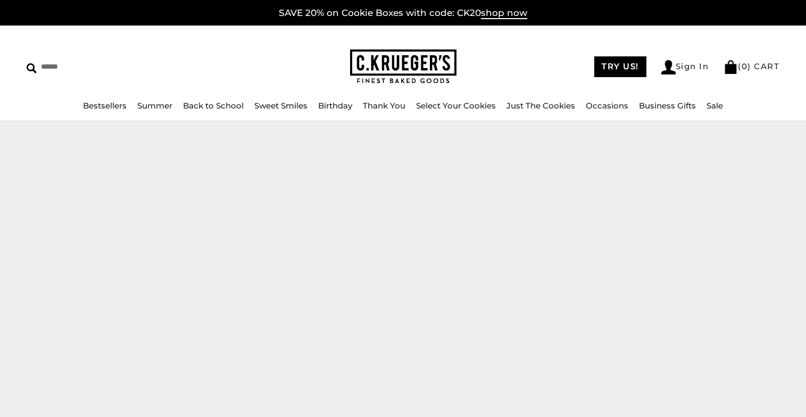 This screenshot has height=417, width=806. Describe the element at coordinates (541, 105) in the screenshot. I see `a: Just The Cookies` at that location.